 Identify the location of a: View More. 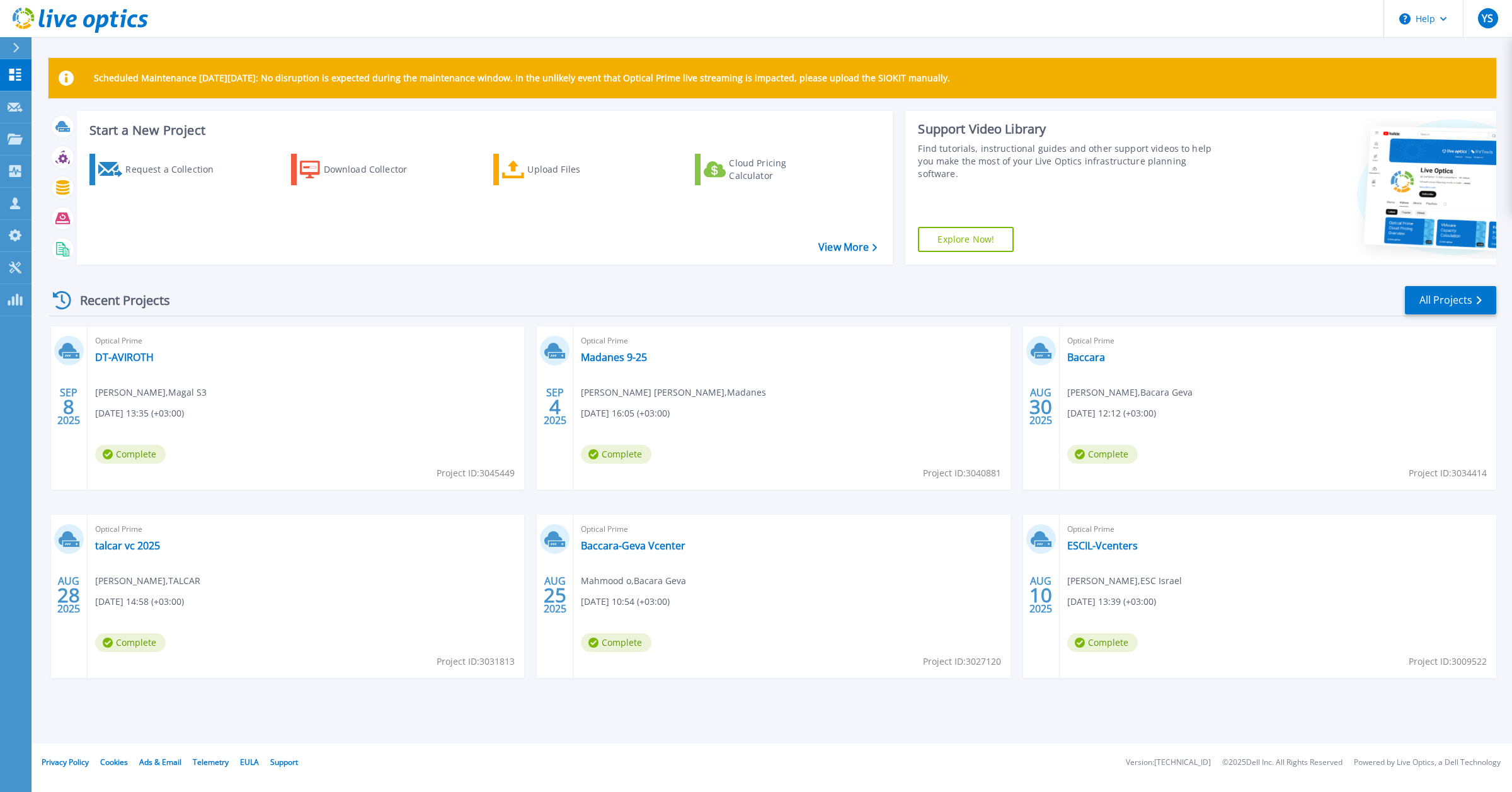
(848, 247).